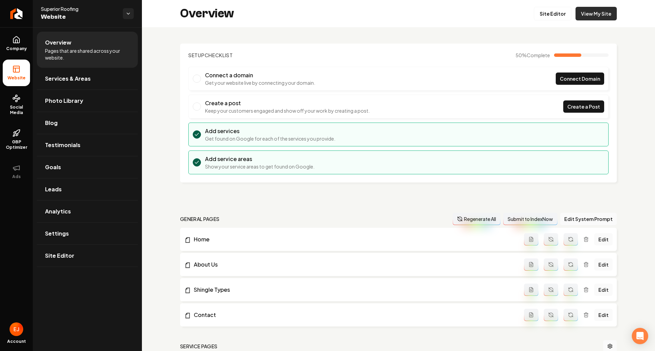 This screenshot has height=351, width=655. I want to click on p: Keep your customers engaged and show off your work by creating a post., so click(287, 111).